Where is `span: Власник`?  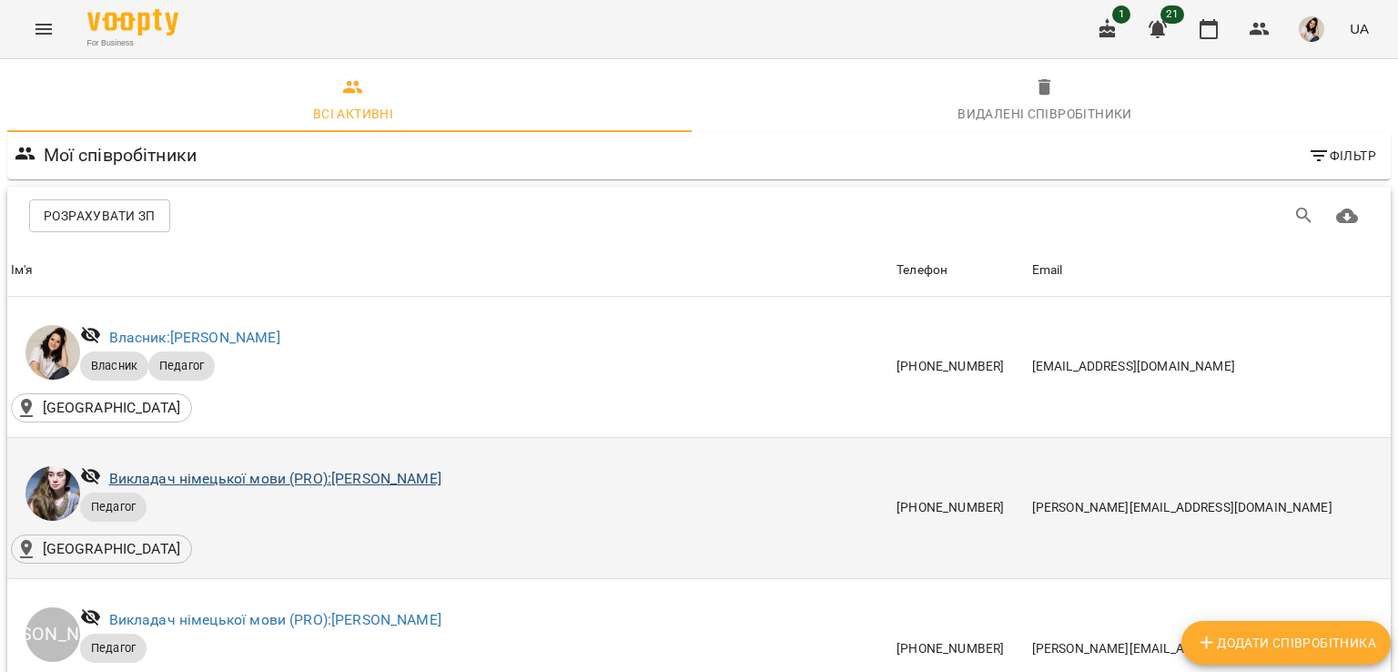
span: Власник is located at coordinates (114, 366).